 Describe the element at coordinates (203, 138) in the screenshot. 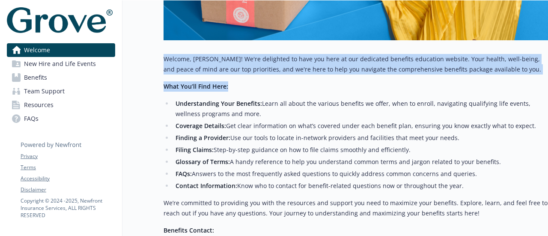

I see `strong: Finding a Provider:` at that location.